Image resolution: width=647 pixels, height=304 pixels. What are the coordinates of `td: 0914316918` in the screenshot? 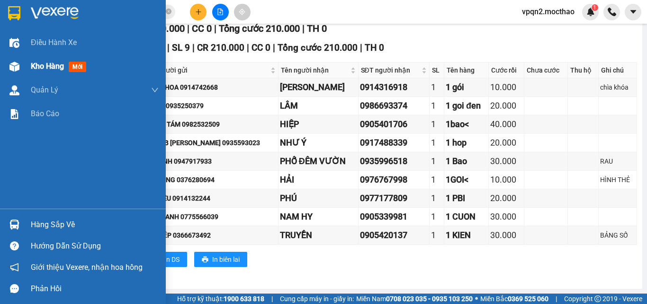 It's located at (394, 87).